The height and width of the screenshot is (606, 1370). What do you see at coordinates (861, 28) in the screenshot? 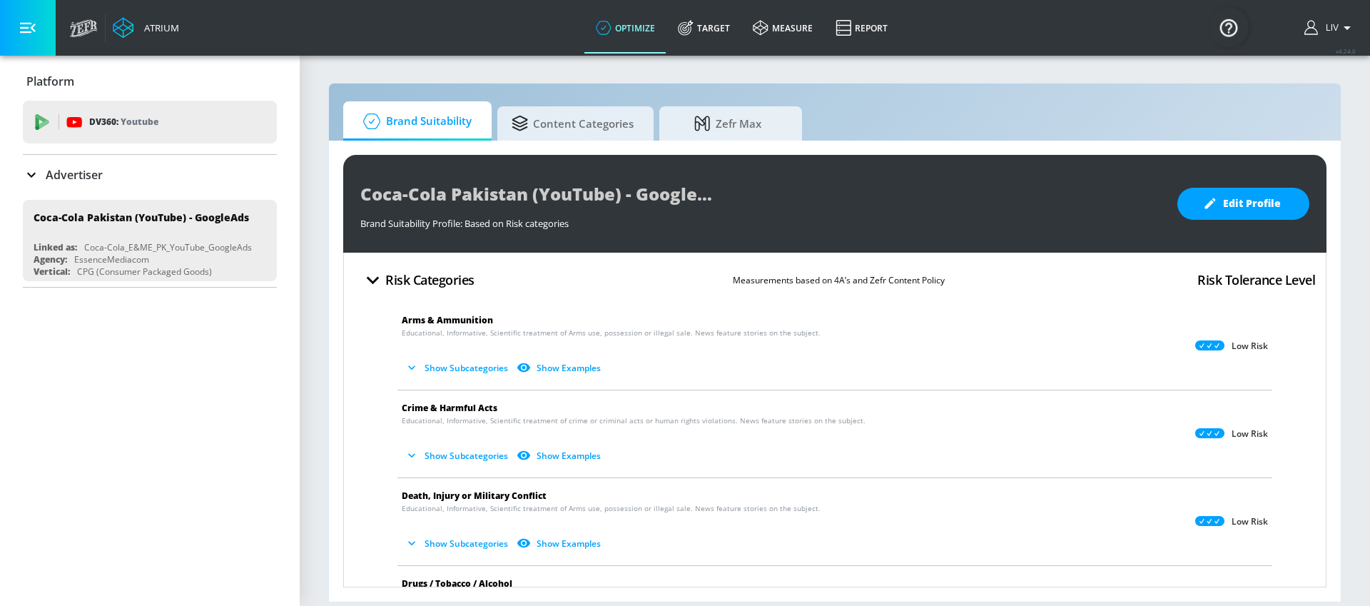
I see `a: Report` at bounding box center [861, 28].